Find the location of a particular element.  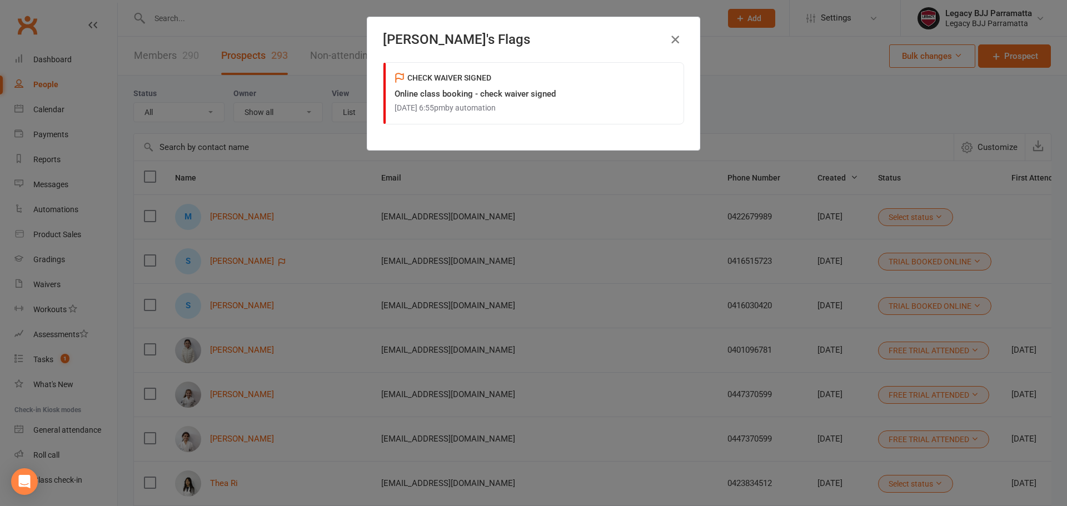

div: CHECK WAIVER SIGNED is located at coordinates (443, 78).